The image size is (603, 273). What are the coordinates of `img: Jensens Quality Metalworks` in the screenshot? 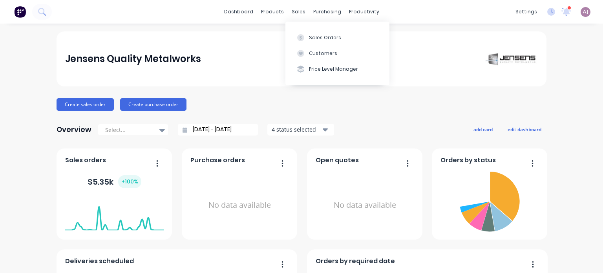 It's located at (510, 59).